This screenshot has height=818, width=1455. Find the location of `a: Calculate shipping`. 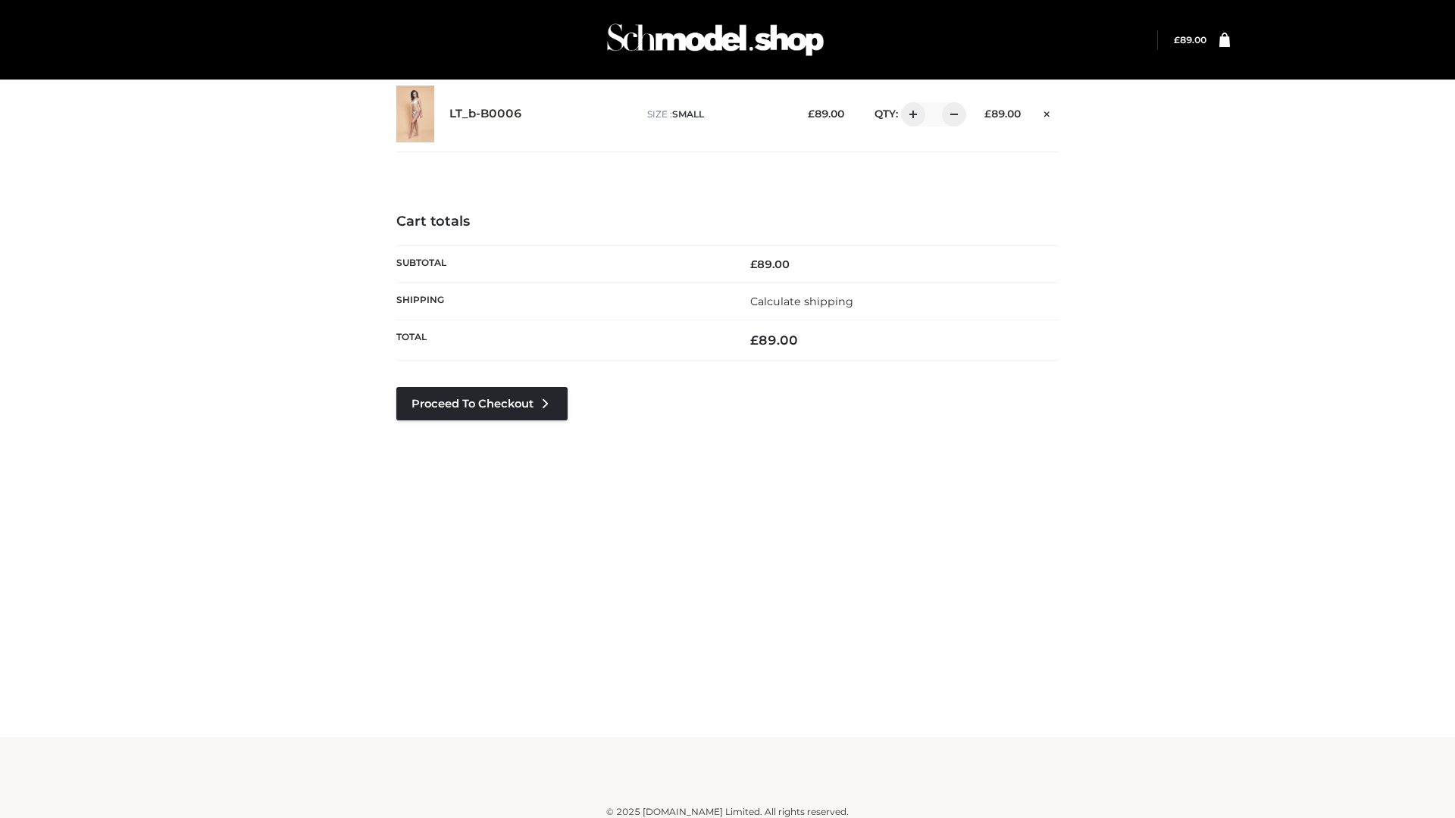

a: Calculate shipping is located at coordinates (802, 302).